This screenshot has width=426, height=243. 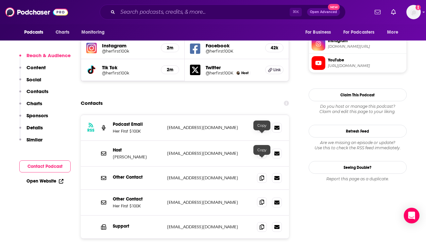 I want to click on span: Open Advanced, so click(x=323, y=12).